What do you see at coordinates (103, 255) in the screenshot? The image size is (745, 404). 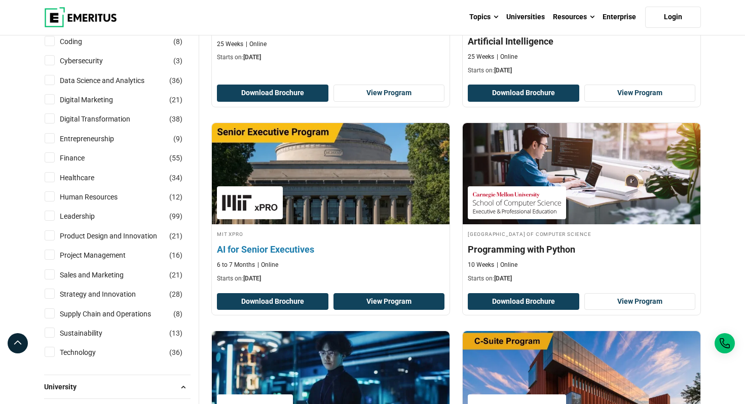 I see `a: Project Management` at bounding box center [103, 255].